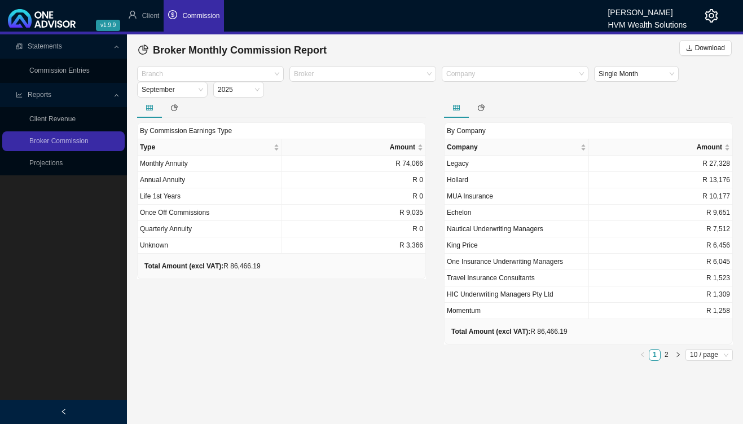 Image resolution: width=743 pixels, height=424 pixels. What do you see at coordinates (678, 355) in the screenshot?
I see `span: right` at bounding box center [678, 355].